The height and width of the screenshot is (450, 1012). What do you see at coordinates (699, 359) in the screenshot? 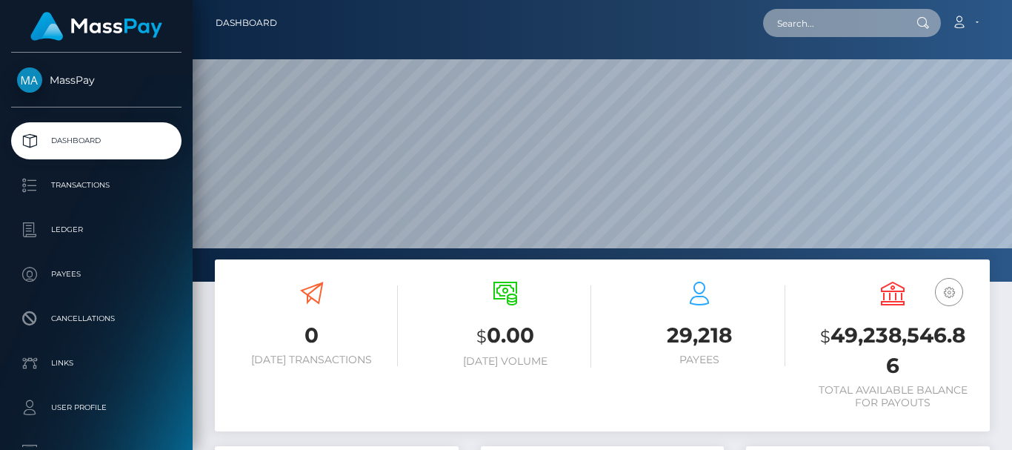
I see `h6: Payees` at bounding box center [699, 359].